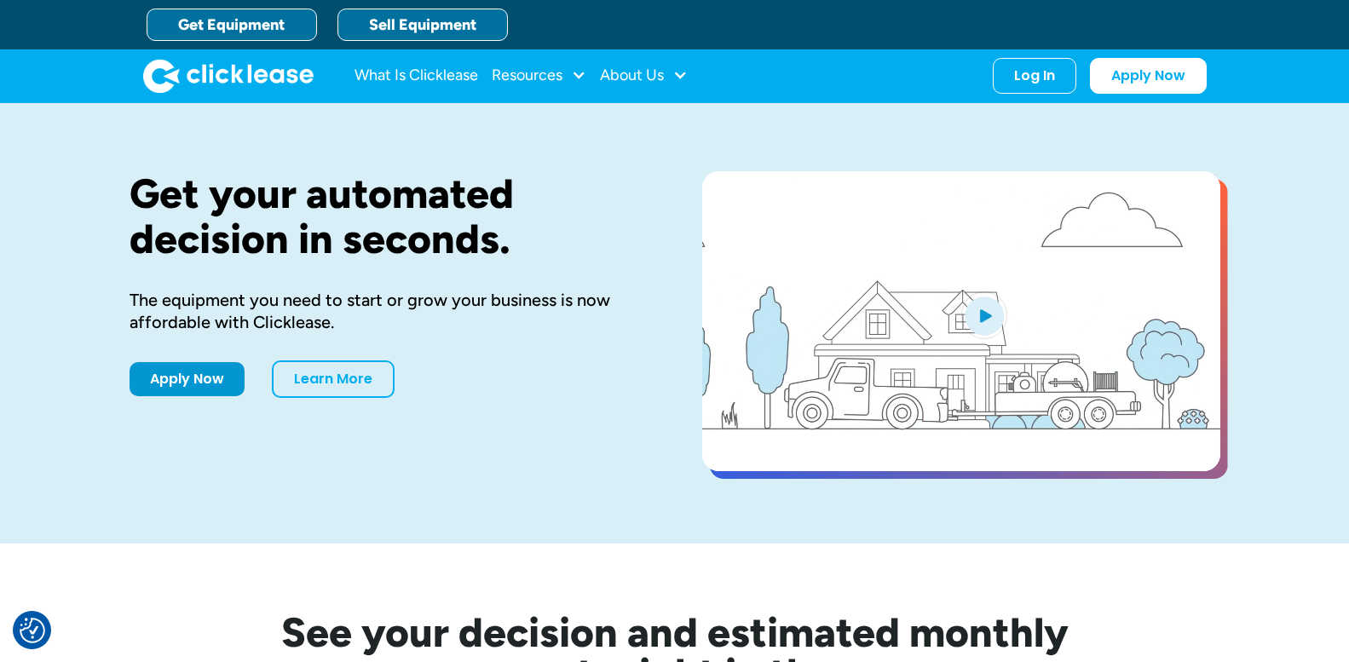 The image size is (1349, 662). Describe the element at coordinates (389, 311) in the screenshot. I see `div: The equipment you need to start or grow your business is now affordable with Clicklease.` at that location.